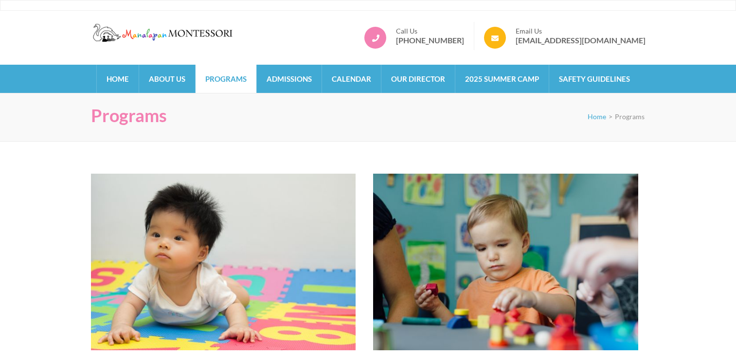  I want to click on a: Programs, so click(226, 79).